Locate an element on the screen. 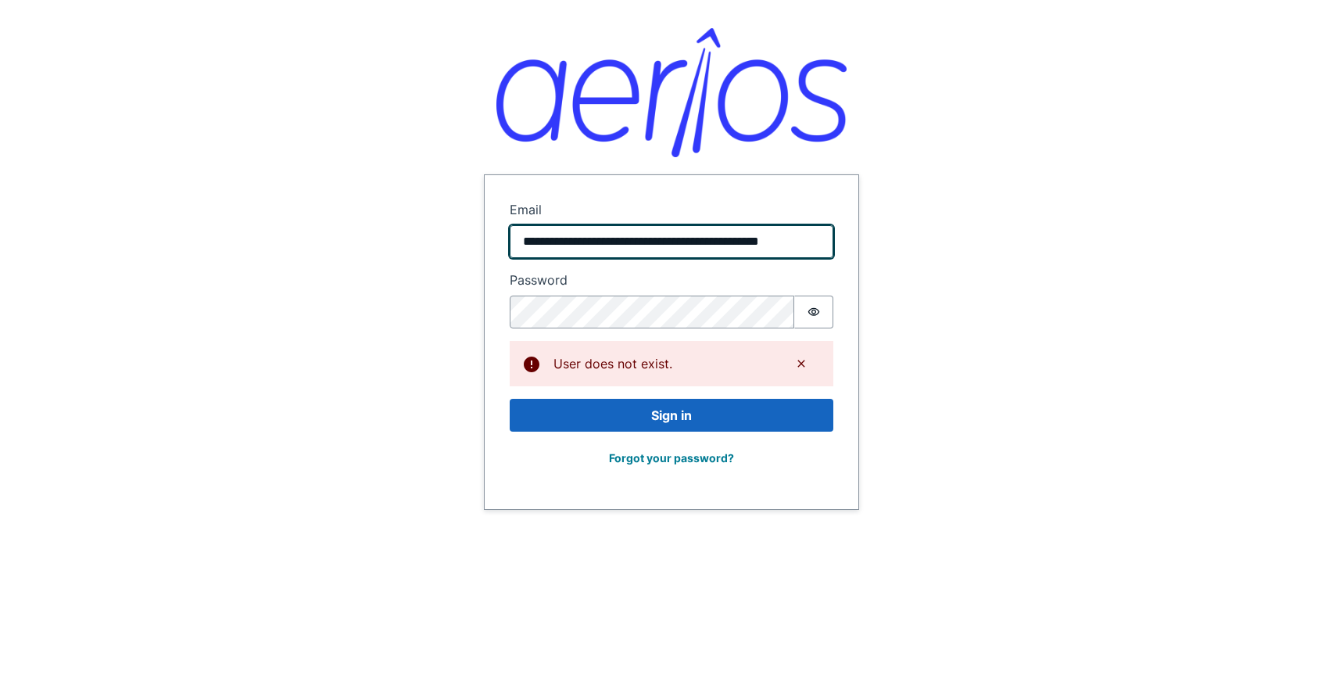 This screenshot has height=696, width=1343. label: Email is located at coordinates (671, 209).